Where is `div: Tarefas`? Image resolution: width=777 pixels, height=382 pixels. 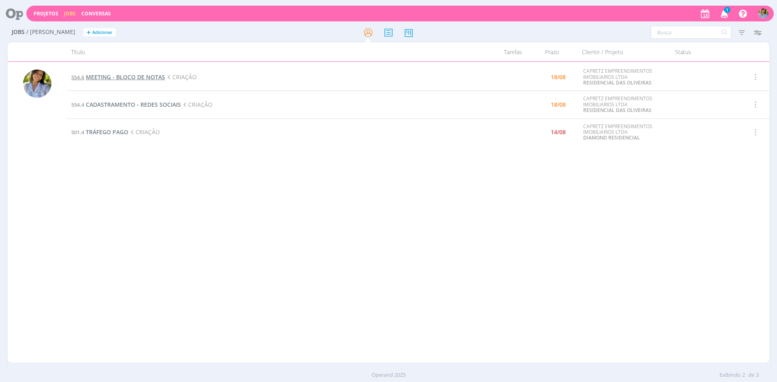 div: Tarefas is located at coordinates (502, 52).